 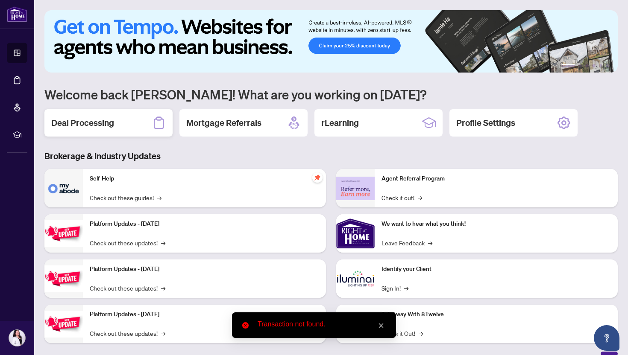 What do you see at coordinates (64, 188) in the screenshot?
I see `img: Self-Help` at bounding box center [64, 188].